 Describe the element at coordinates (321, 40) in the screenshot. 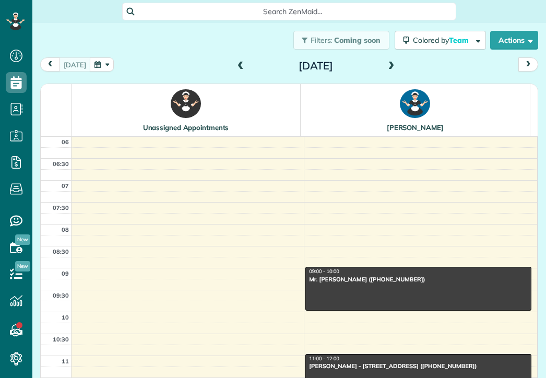

I see `span: Filters:` at that location.